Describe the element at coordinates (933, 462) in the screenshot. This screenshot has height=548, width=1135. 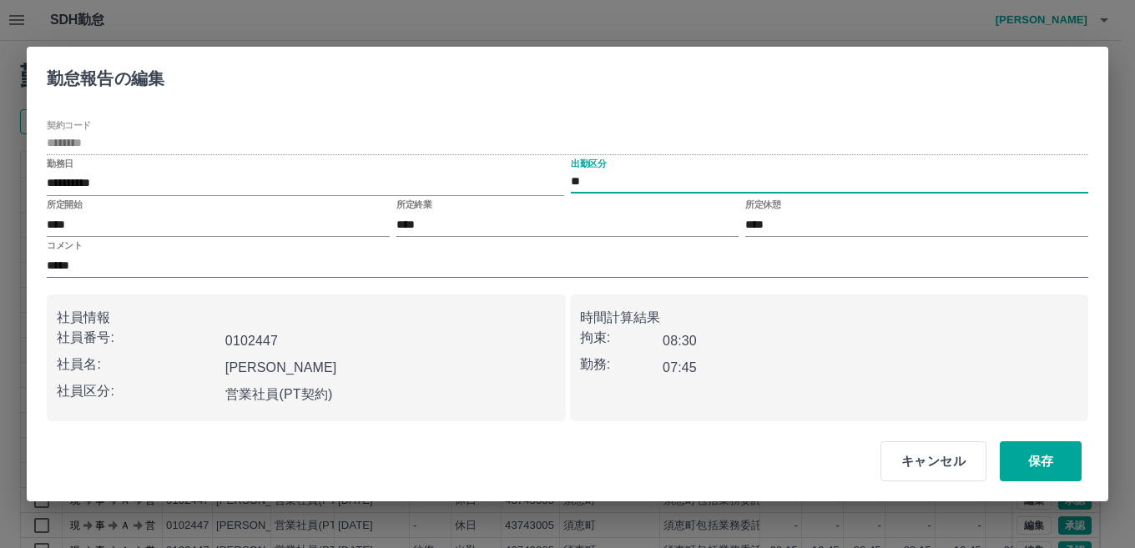
I see `button: キャンセル` at that location.